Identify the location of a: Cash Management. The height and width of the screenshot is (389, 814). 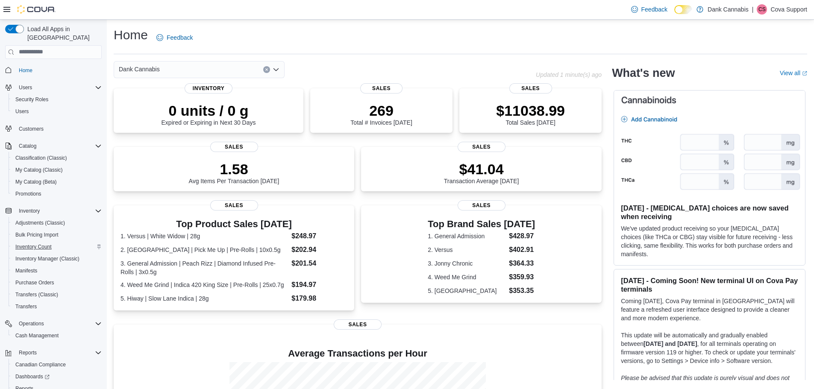
(37, 336).